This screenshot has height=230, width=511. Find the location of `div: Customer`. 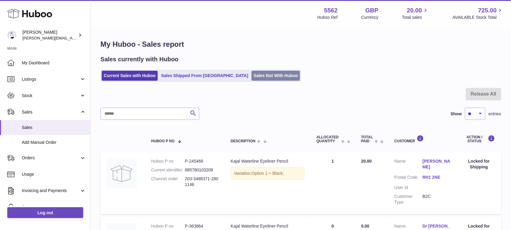

div: Customer is located at coordinates (423, 139).